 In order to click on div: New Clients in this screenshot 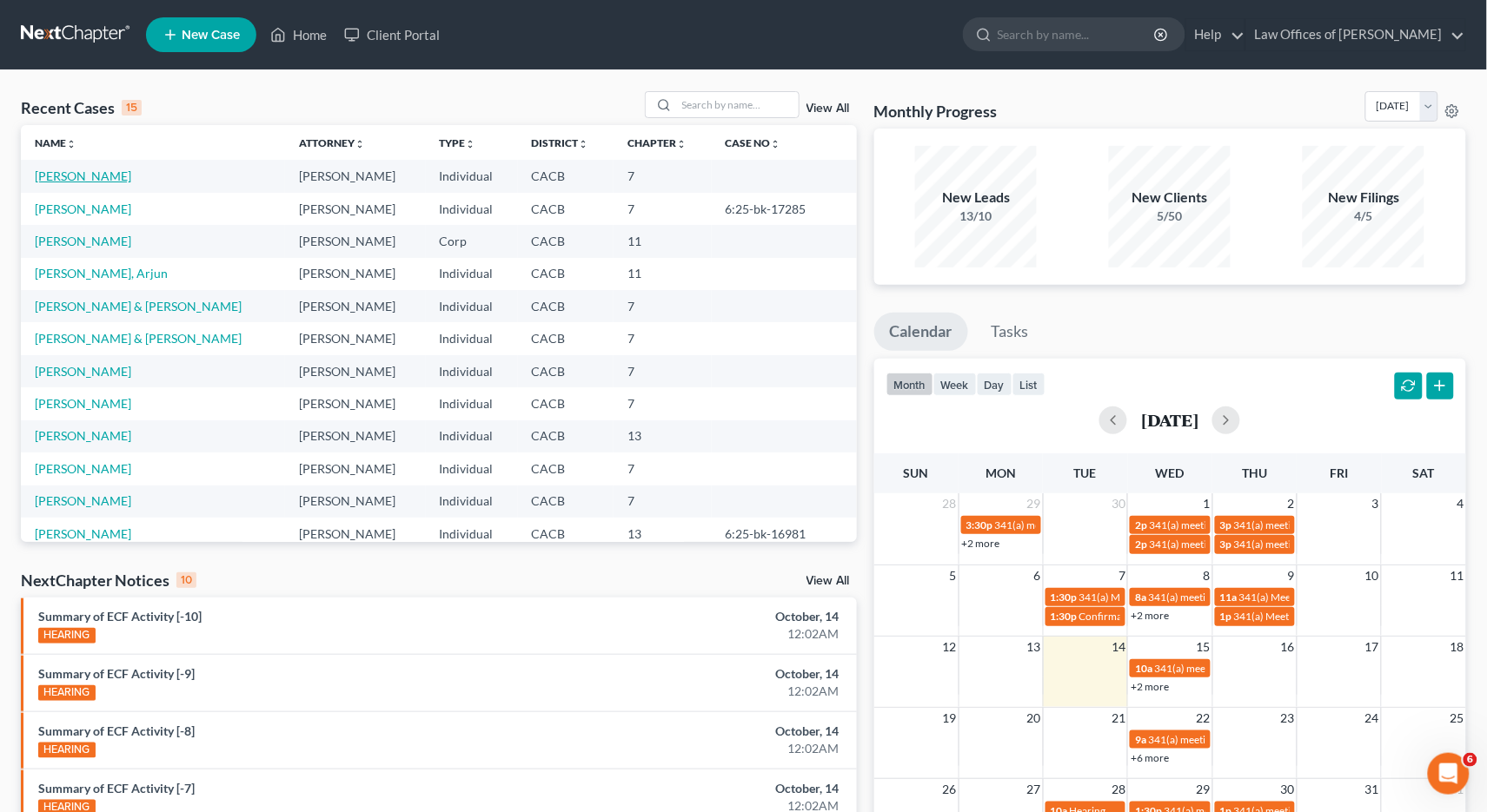, I will do `click(1169, 197)`.